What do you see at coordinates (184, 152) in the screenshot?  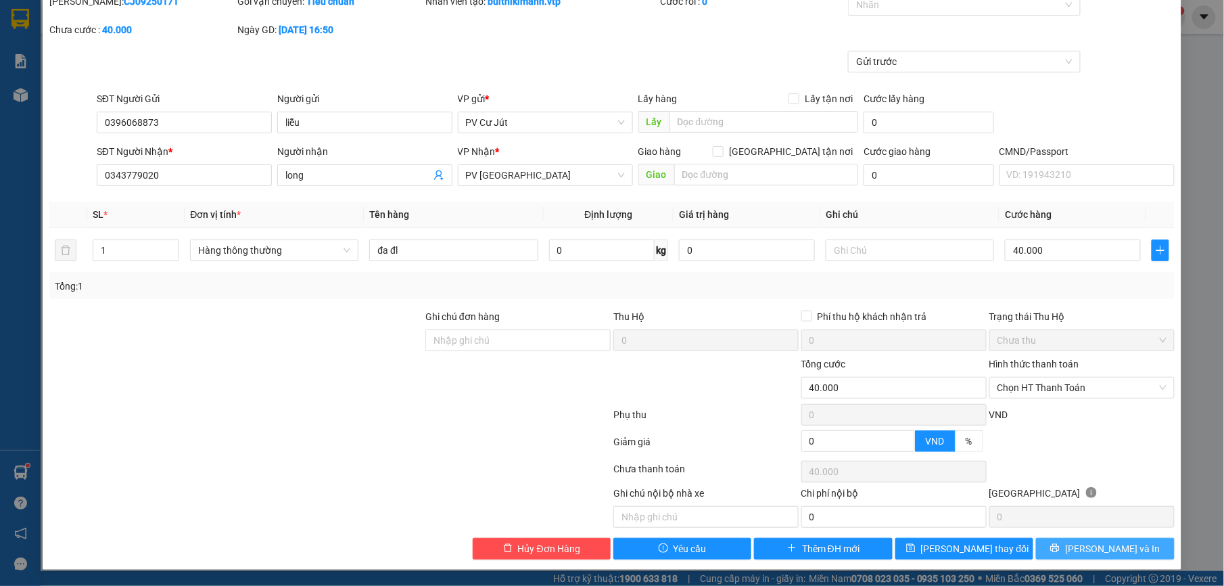 I see `div: SĐT Người Nhận` at bounding box center [184, 152].